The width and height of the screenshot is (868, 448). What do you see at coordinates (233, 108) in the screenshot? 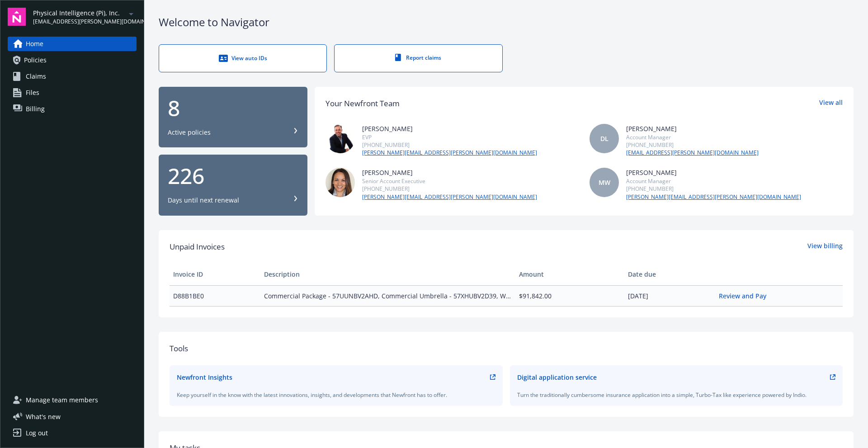
I see `div: 8` at bounding box center [233, 108].